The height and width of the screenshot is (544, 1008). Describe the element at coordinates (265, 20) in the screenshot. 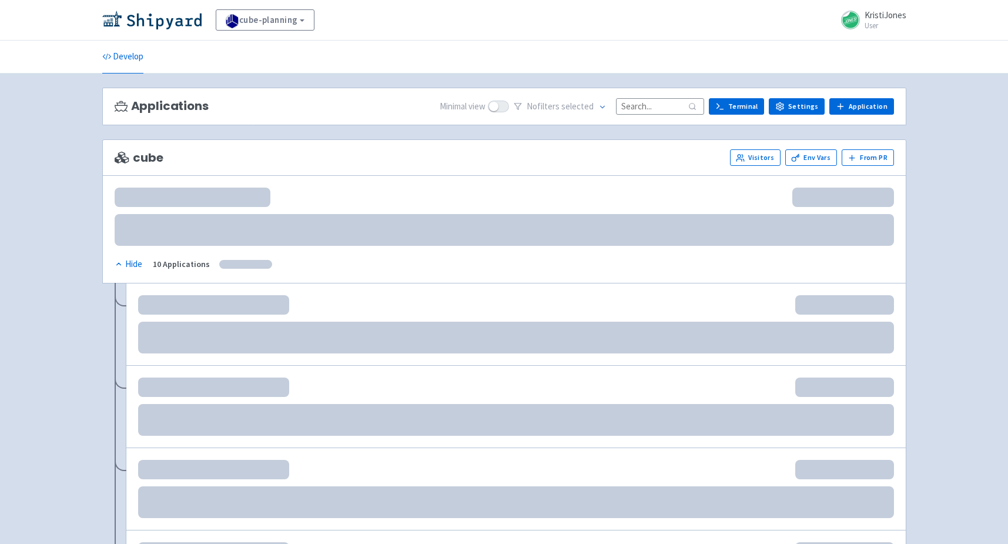

I see `a: cube-planning` at that location.